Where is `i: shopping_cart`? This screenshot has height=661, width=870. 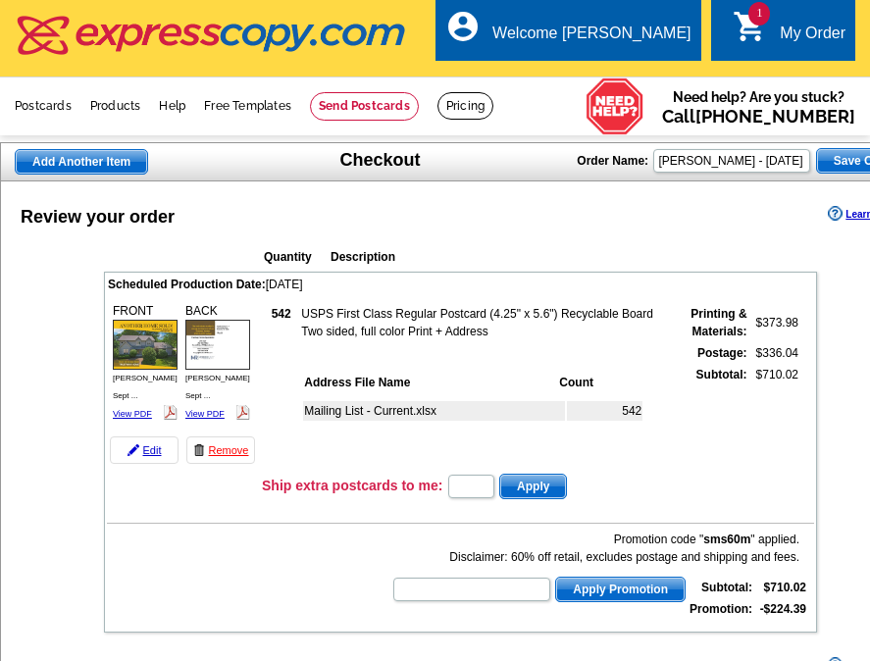
i: shopping_cart is located at coordinates (750, 26).